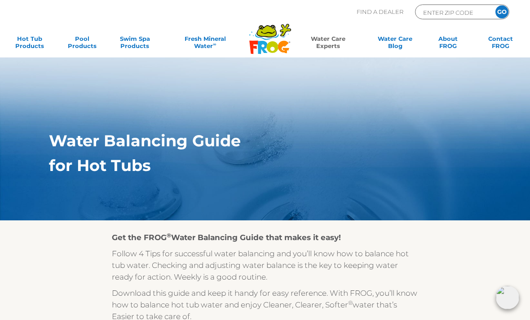  What do you see at coordinates (507, 298) in the screenshot?
I see `img: openIcon` at bounding box center [507, 298].